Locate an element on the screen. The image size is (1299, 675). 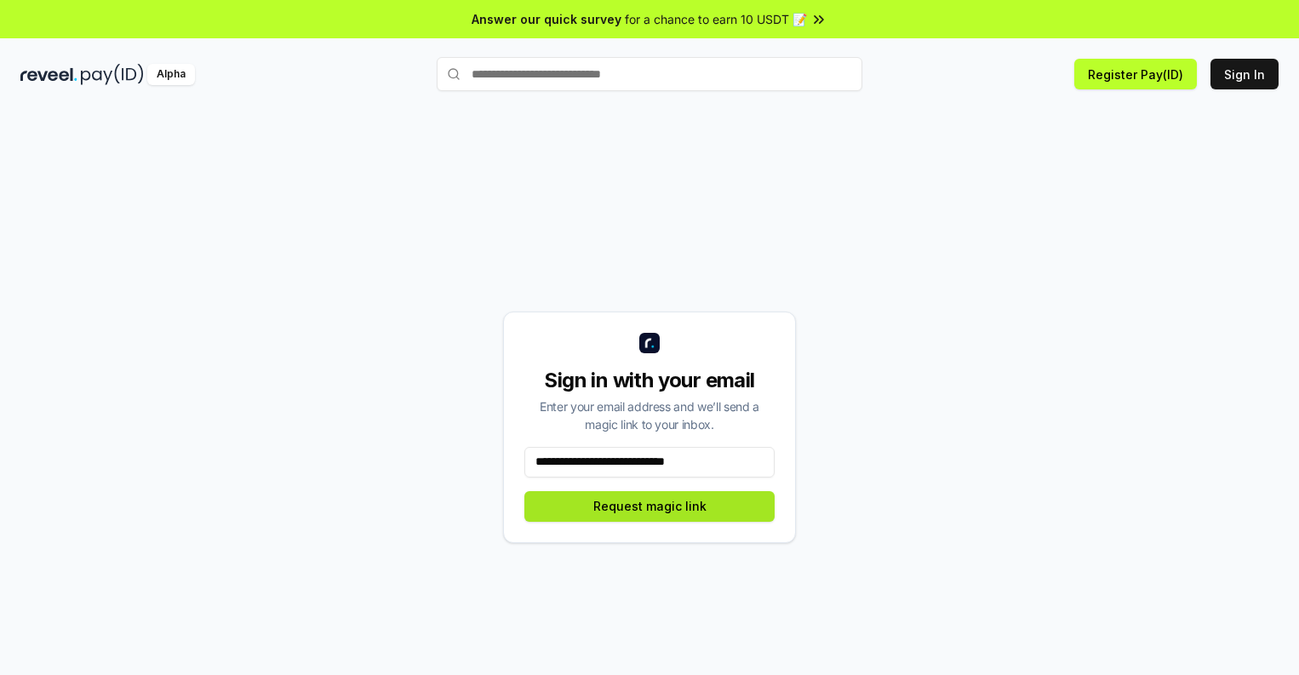
button: Sign In is located at coordinates (1245, 74).